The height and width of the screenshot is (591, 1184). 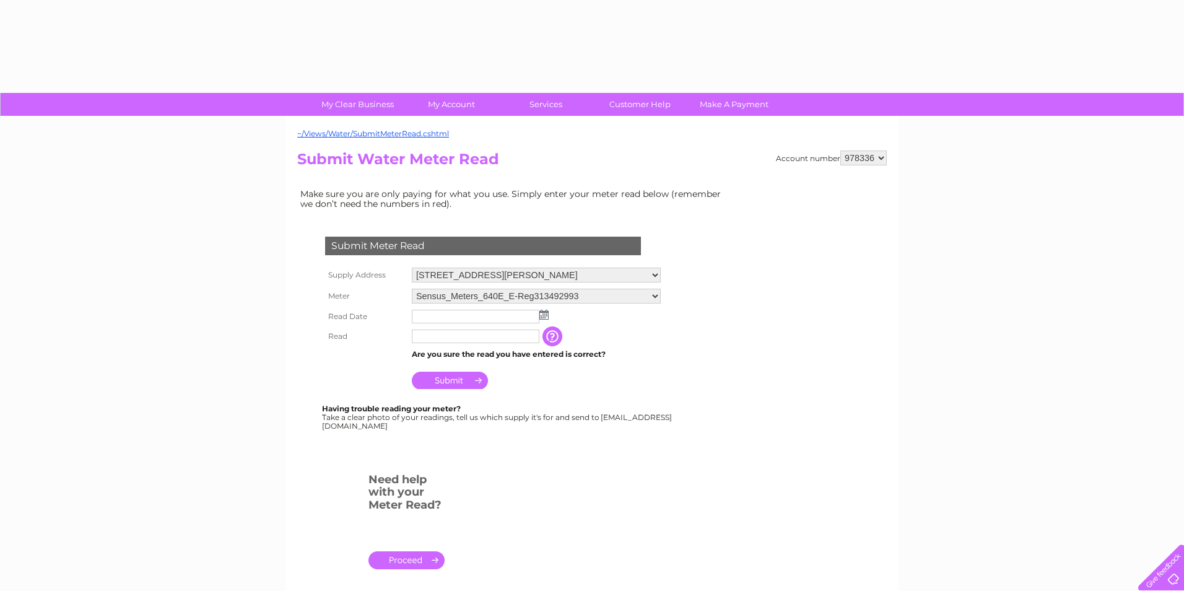 I want to click on a: My Clear Business, so click(x=357, y=104).